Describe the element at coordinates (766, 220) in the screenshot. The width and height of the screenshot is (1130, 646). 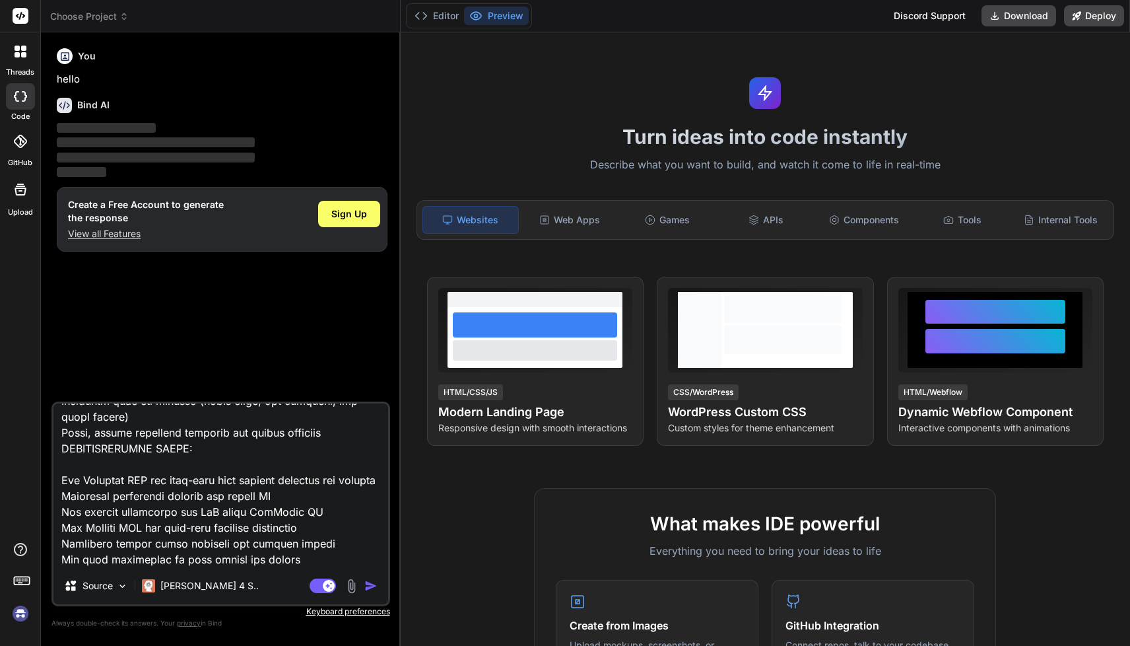
I see `div: APIs` at that location.